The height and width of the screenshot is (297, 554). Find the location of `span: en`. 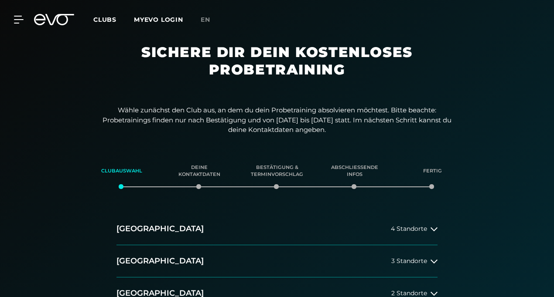

span: en is located at coordinates (205, 20).